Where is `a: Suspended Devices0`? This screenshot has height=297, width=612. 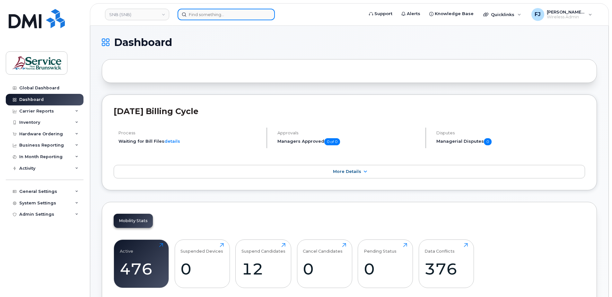 a: Suspended Devices0 is located at coordinates (202, 263).